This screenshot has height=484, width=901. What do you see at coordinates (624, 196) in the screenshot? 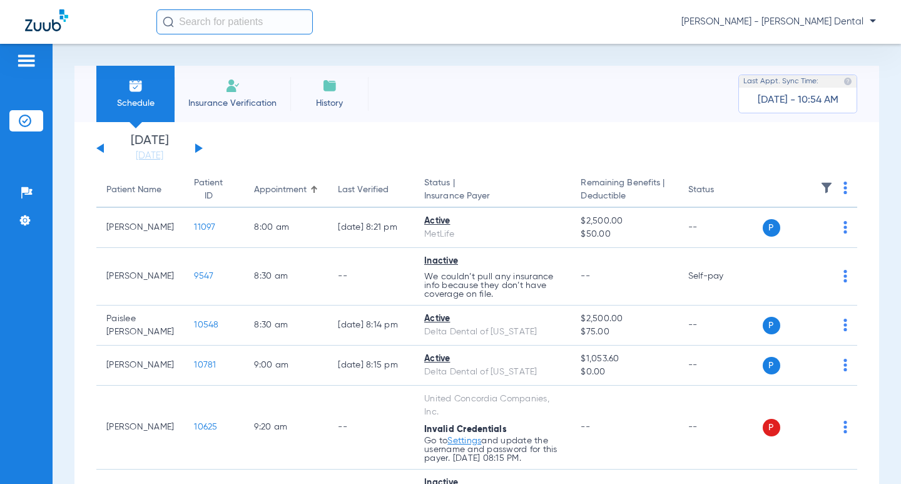
I see `span: Deductible` at bounding box center [624, 196].